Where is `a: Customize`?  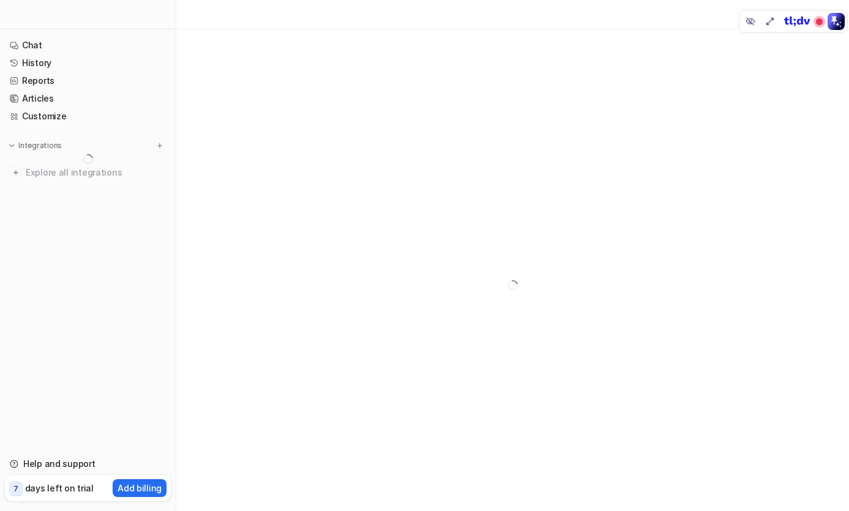
a: Customize is located at coordinates (88, 116).